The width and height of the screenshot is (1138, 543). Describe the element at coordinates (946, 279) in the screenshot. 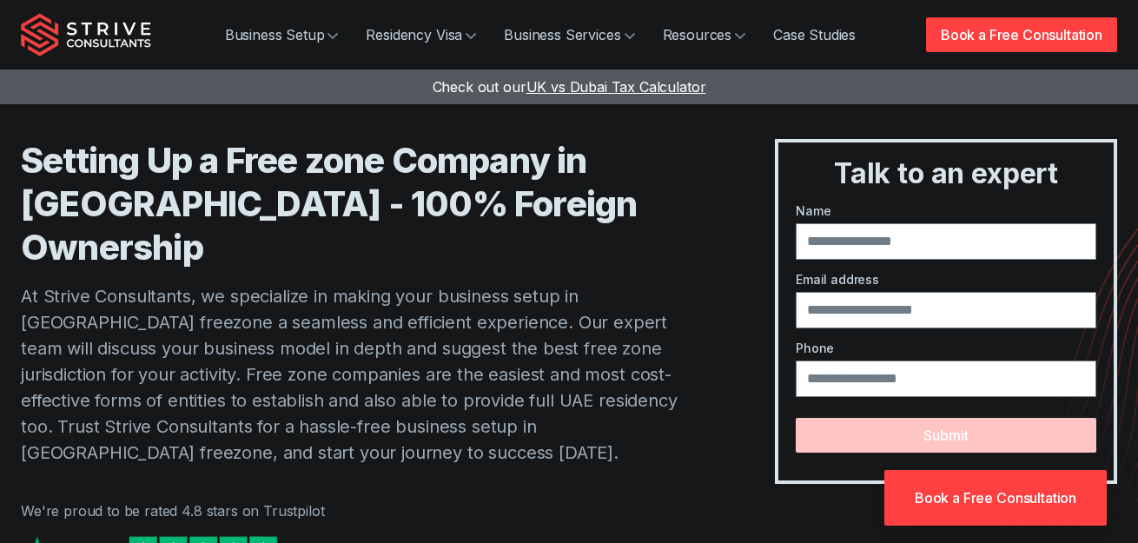

I see `label: Email address` at that location.